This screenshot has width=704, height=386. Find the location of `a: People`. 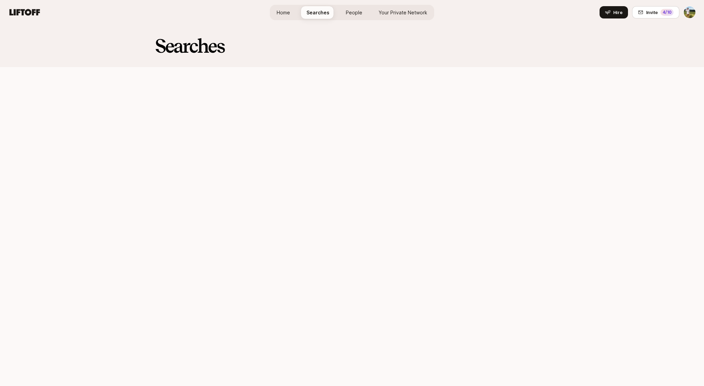

a: People is located at coordinates (354, 12).